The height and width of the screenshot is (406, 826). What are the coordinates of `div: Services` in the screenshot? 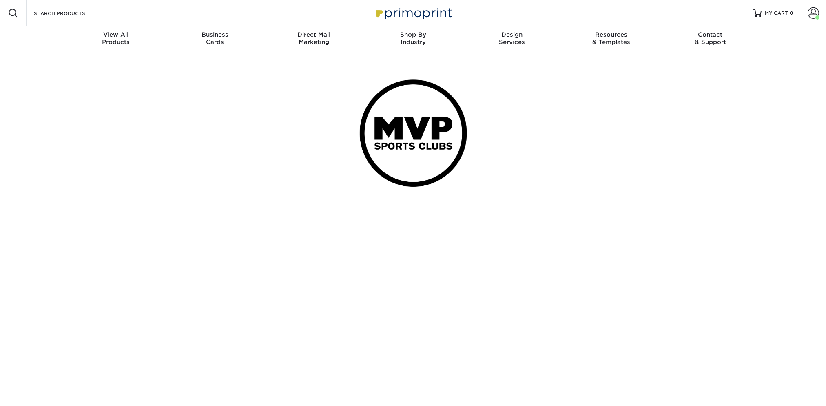 It's located at (512, 38).